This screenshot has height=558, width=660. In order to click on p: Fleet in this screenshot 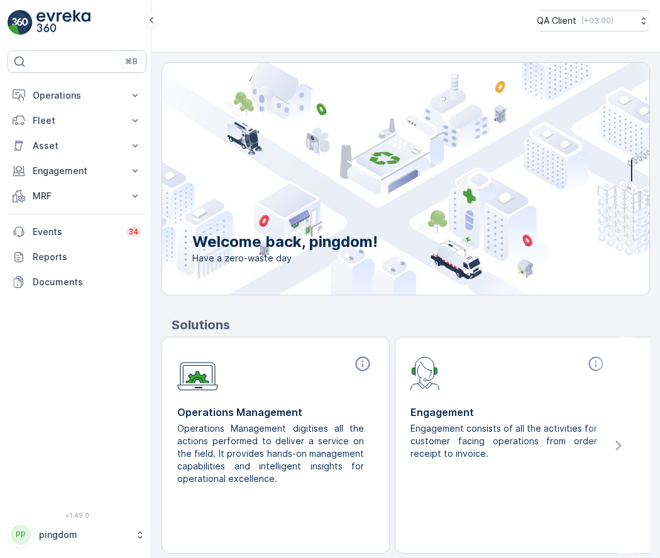, I will do `click(77, 121)`.